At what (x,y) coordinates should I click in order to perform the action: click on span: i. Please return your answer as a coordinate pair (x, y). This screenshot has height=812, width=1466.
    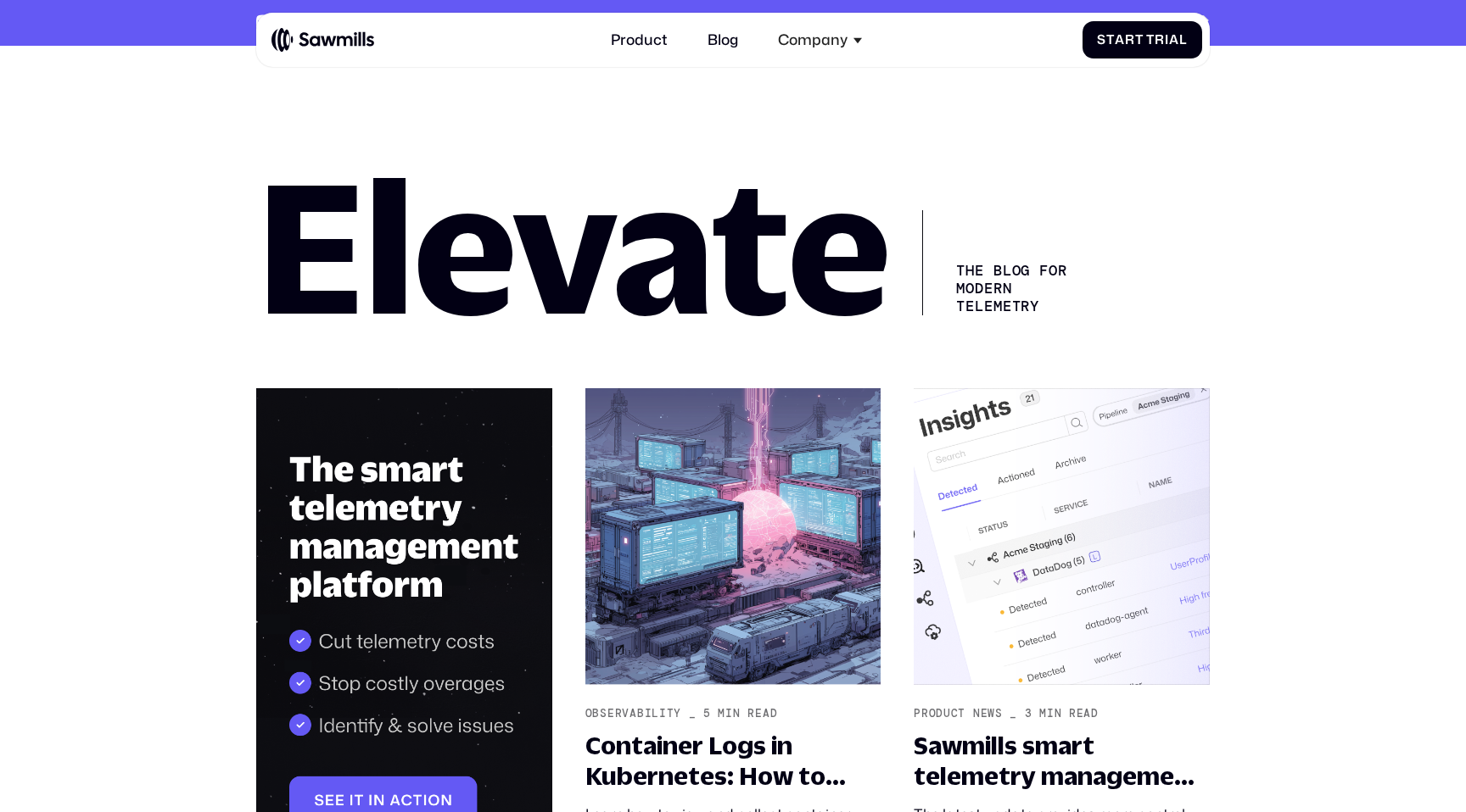
    Looking at the image, I should click on (1166, 40).